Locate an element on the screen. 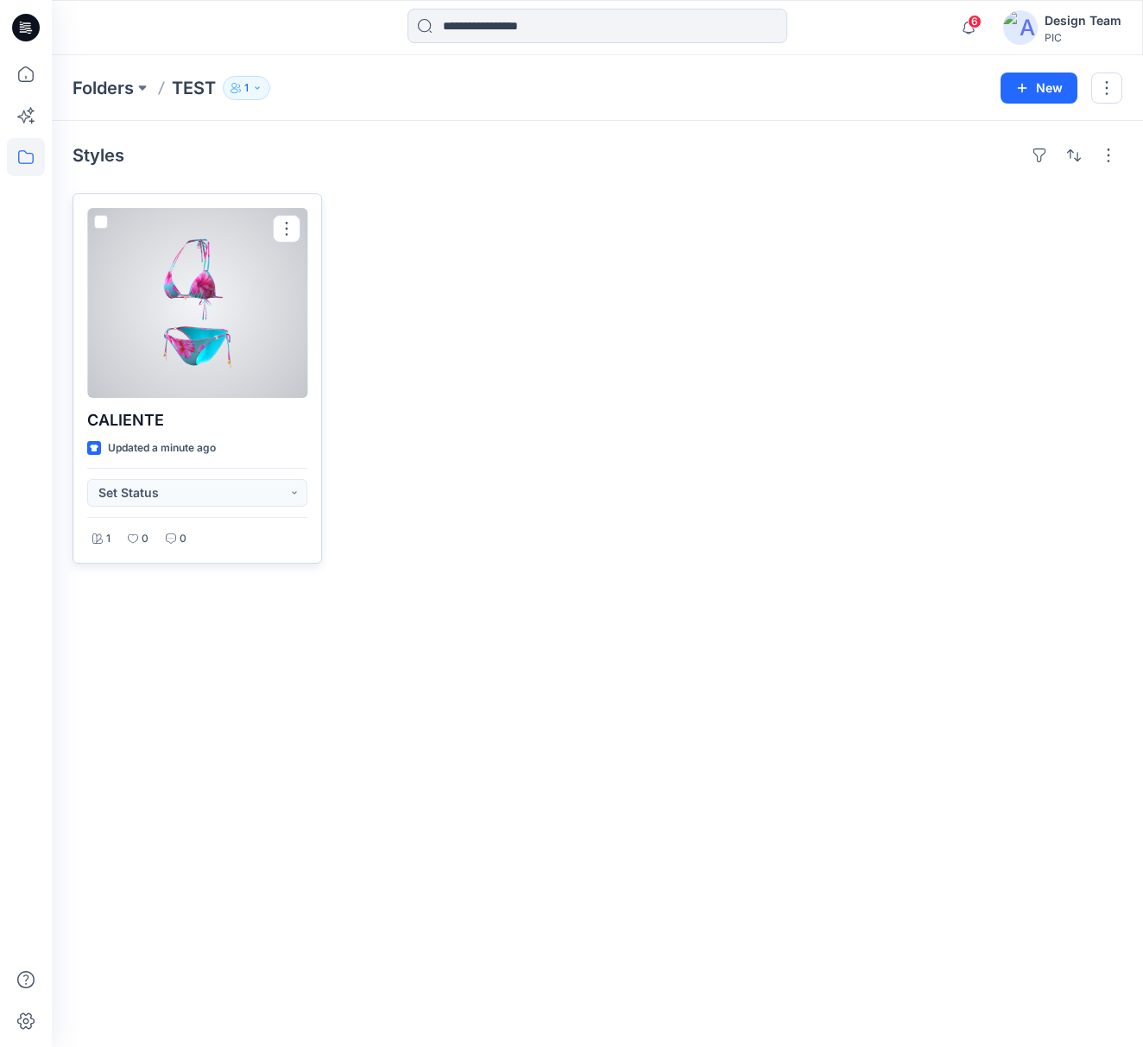 The height and width of the screenshot is (1047, 1143). p: Updated a minute ago is located at coordinates (161, 448).